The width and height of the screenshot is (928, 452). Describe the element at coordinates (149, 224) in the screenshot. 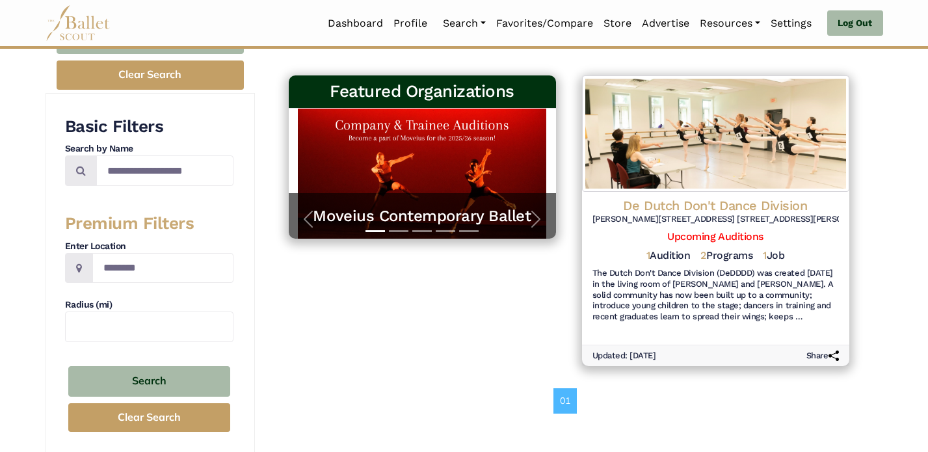

I see `h3: Premium Filters` at that location.